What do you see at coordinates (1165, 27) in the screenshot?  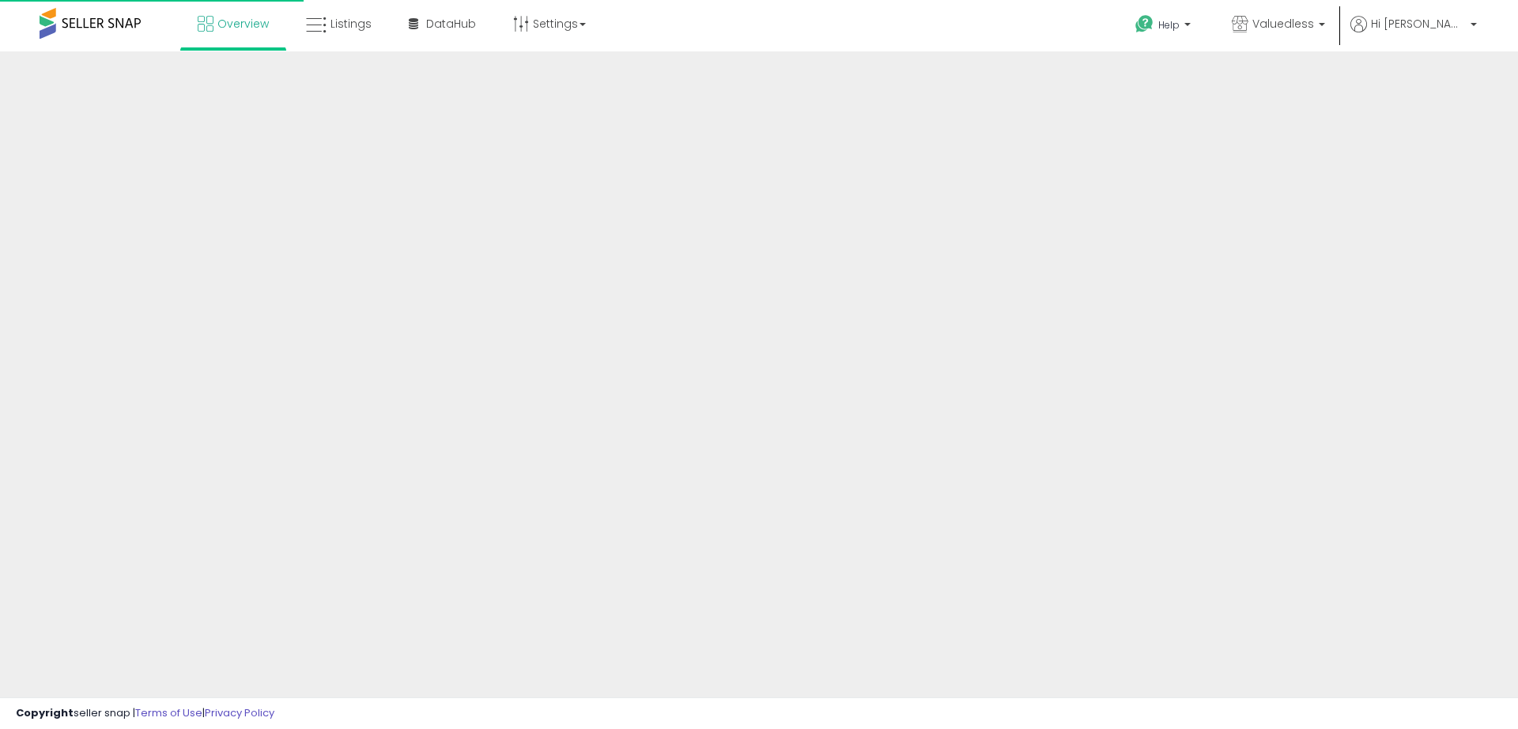 I see `a: Help` at bounding box center [1165, 27].